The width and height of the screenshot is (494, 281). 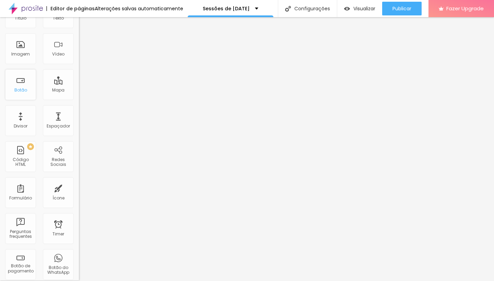 I want to click on div: Alterações salvas automaticamente, so click(x=139, y=9).